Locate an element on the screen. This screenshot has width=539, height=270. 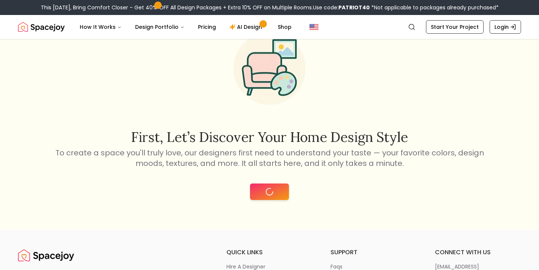
nav: Global is located at coordinates (270, 27).